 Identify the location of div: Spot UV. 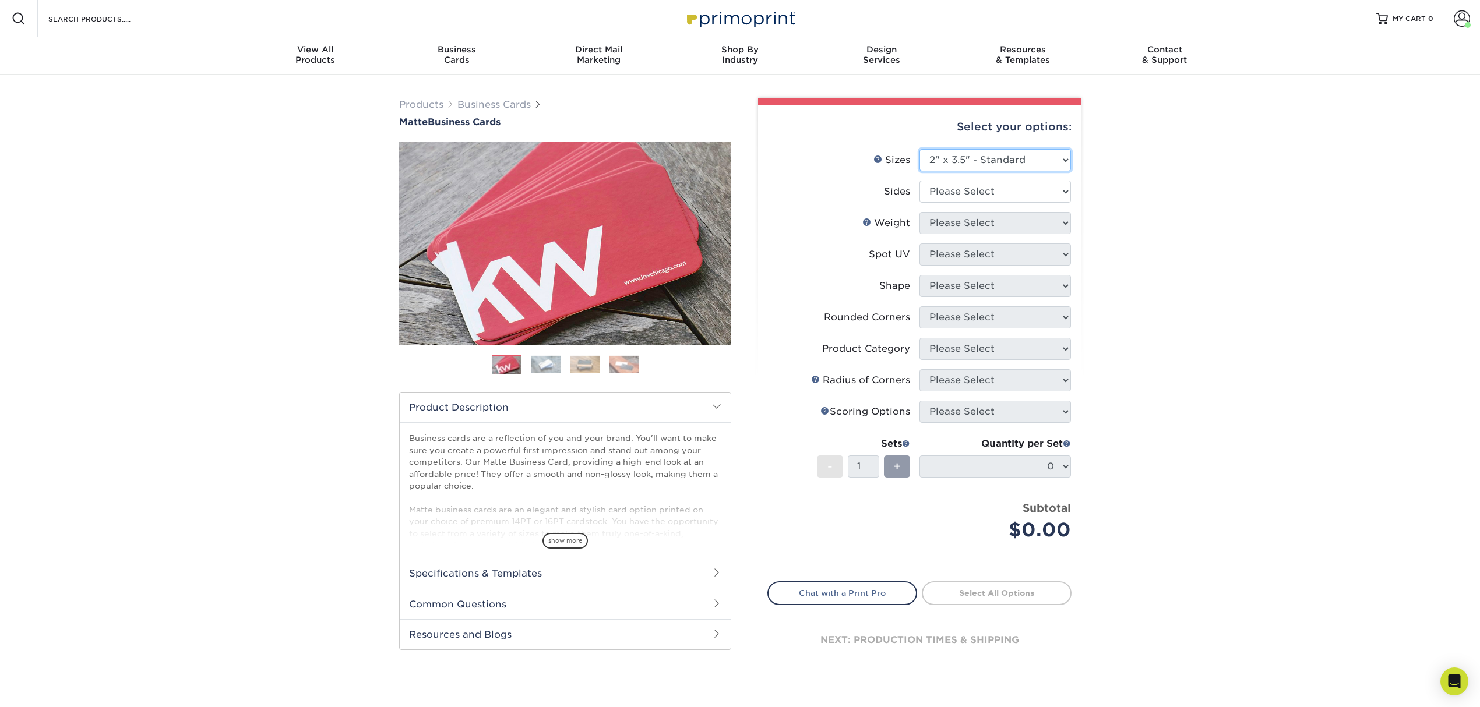
(889, 255).